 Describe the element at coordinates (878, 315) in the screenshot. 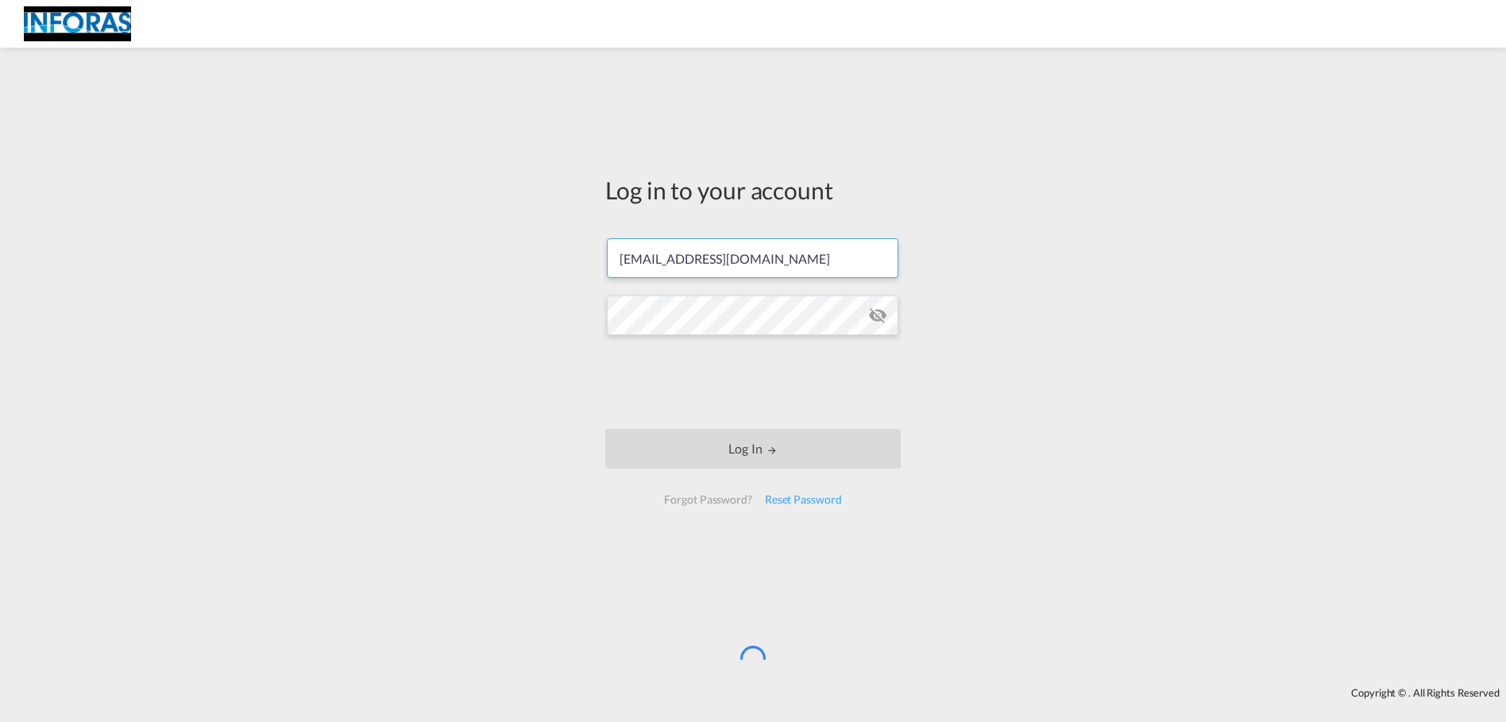

I see `md-icon: icon-eye-off` at that location.